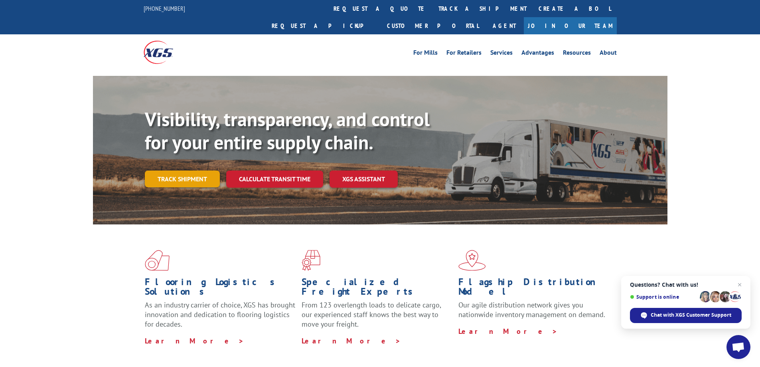 This screenshot has width=760, height=367. I want to click on a: Calculate transit time, so click(275, 179).